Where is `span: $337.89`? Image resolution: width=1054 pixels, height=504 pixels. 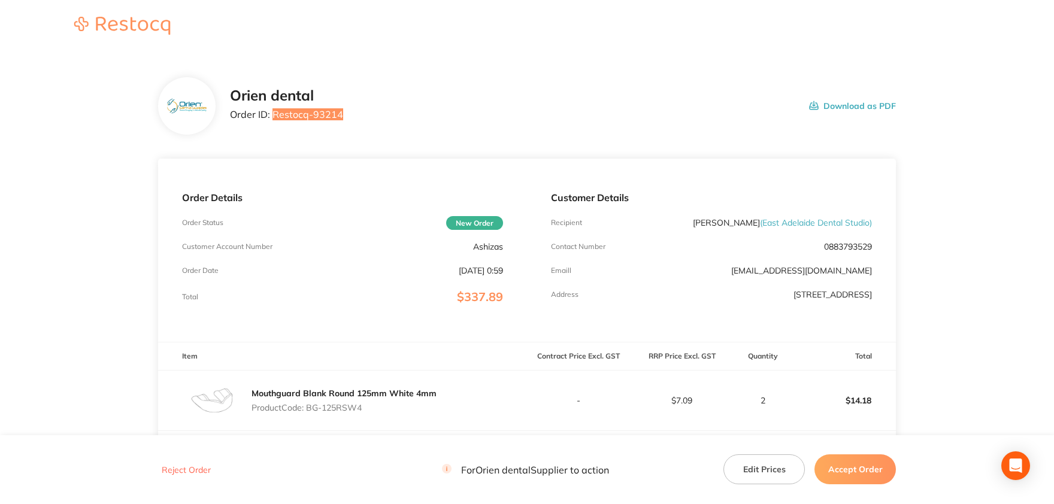
span: $337.89 is located at coordinates (480, 296).